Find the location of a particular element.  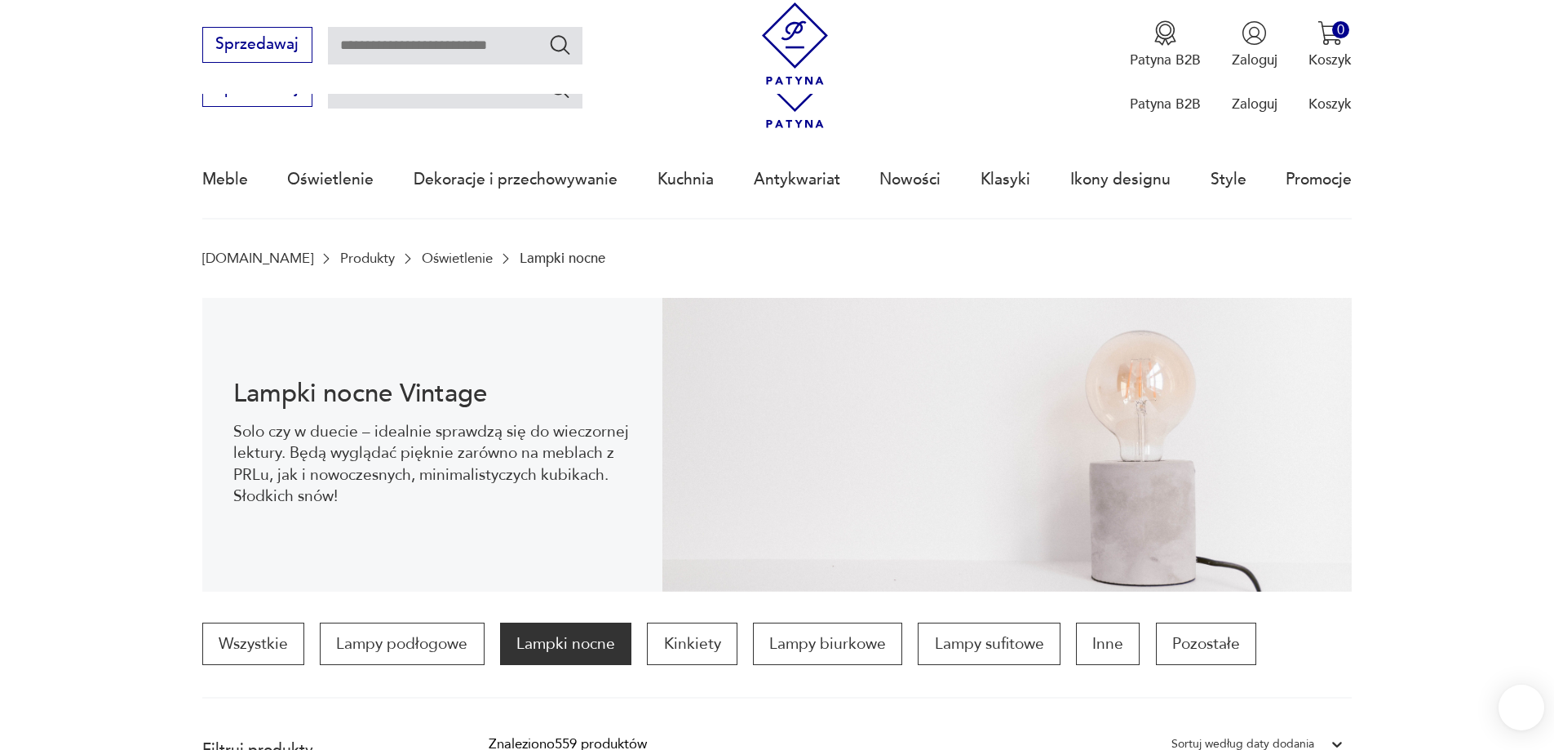

a: Dekoracje i przechowywanie is located at coordinates (516, 179).